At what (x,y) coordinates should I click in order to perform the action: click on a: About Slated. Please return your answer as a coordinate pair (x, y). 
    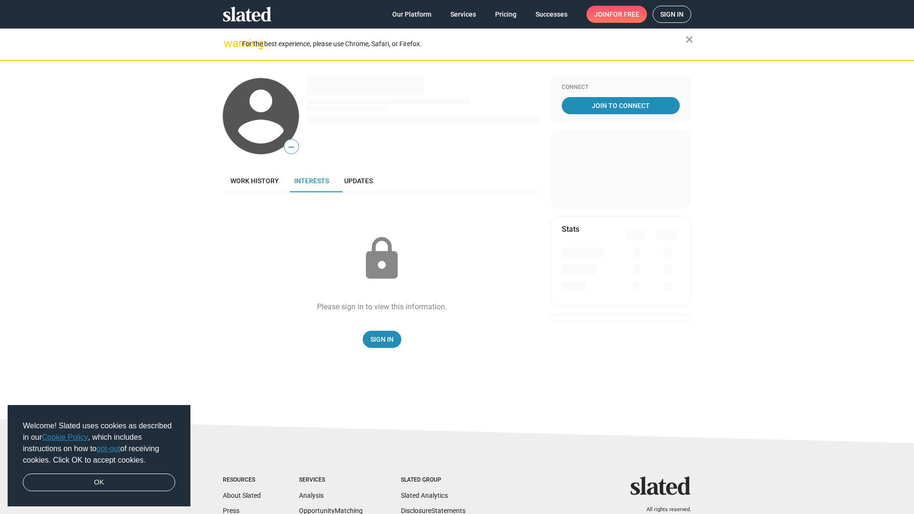
    Looking at the image, I should click on (242, 496).